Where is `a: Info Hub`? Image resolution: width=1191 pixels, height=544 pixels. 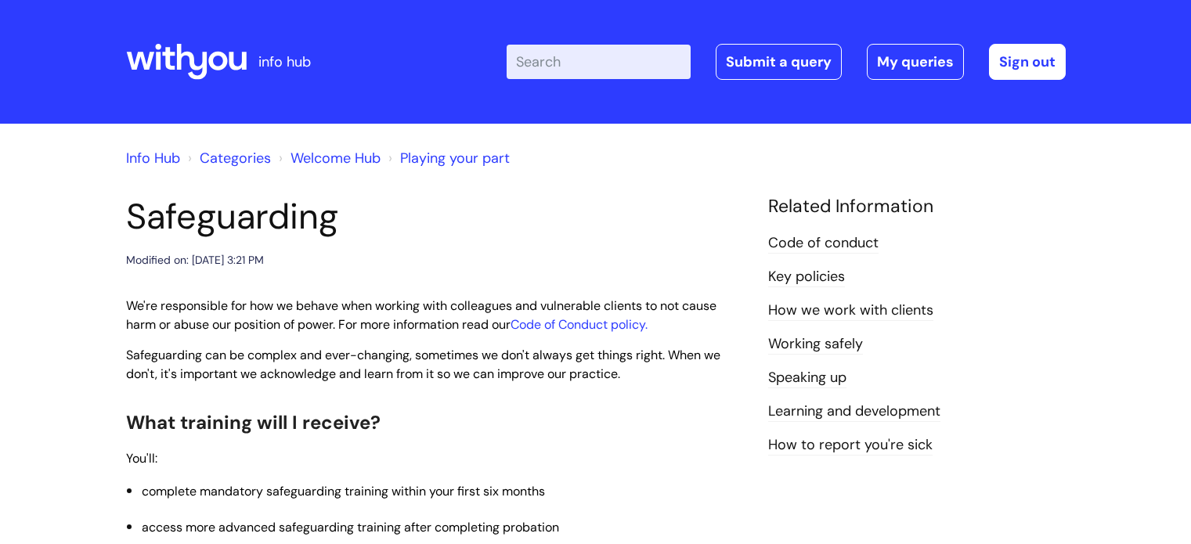
a: Info Hub is located at coordinates (153, 158).